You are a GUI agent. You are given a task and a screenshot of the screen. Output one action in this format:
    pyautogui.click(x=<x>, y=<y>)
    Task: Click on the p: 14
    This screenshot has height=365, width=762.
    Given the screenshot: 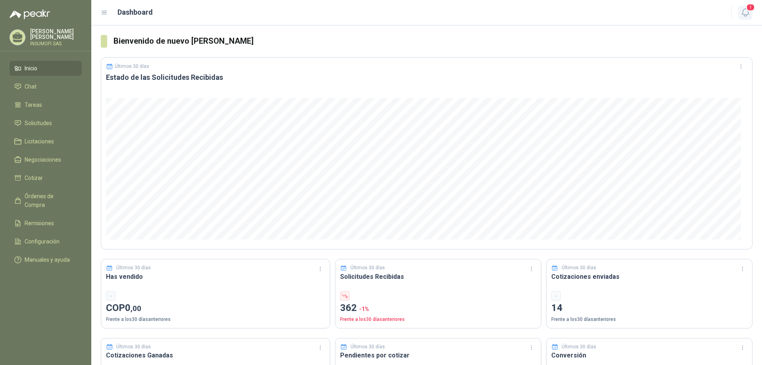 What is the action you would take?
    pyautogui.click(x=649, y=308)
    